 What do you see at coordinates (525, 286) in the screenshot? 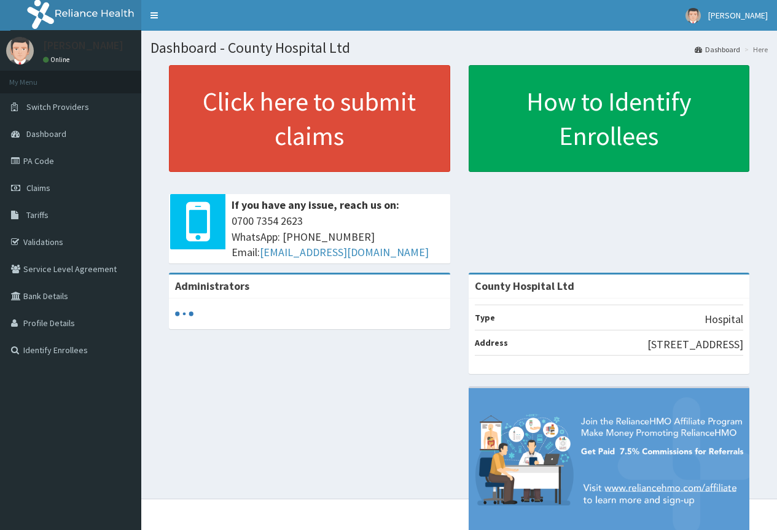
I see `strong: County Hospital Ltd` at bounding box center [525, 286].